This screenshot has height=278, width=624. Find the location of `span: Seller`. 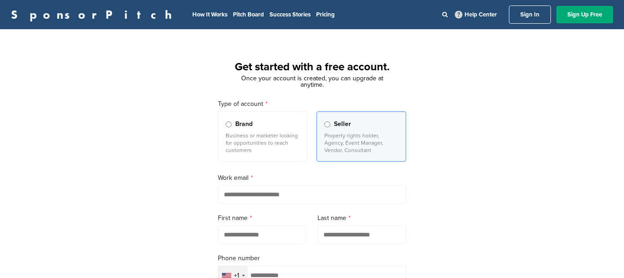

span: Seller is located at coordinates (342, 124).